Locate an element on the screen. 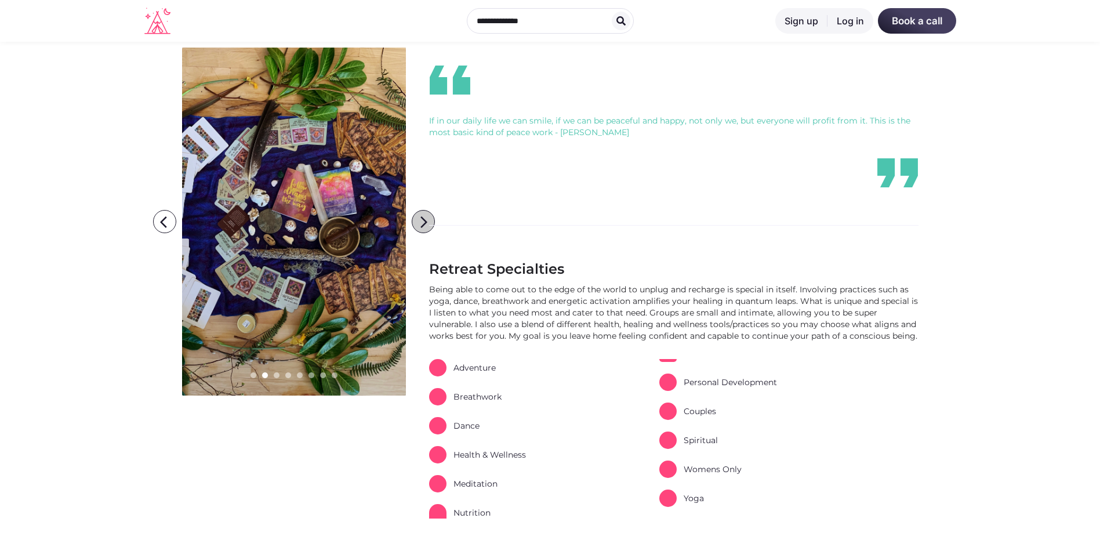 This screenshot has height=558, width=1100. a: Health & Wellness is located at coordinates (477, 455).